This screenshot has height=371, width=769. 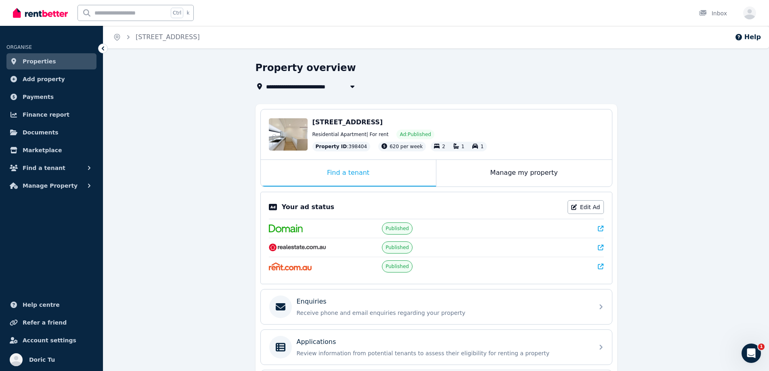 What do you see at coordinates (312, 302) in the screenshot?
I see `p: Enquiries` at bounding box center [312, 302].